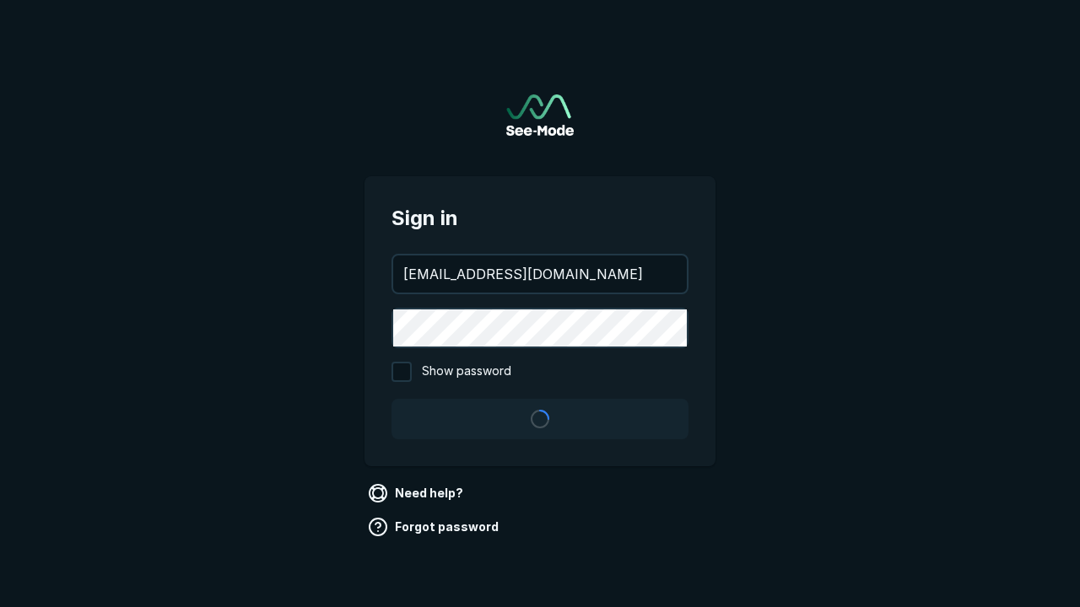 The image size is (1080, 607). Describe the element at coordinates (434, 527) in the screenshot. I see `a: Forgot password` at that location.